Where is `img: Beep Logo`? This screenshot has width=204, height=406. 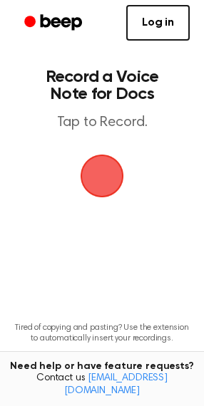 img: Beep Logo is located at coordinates (102, 176).